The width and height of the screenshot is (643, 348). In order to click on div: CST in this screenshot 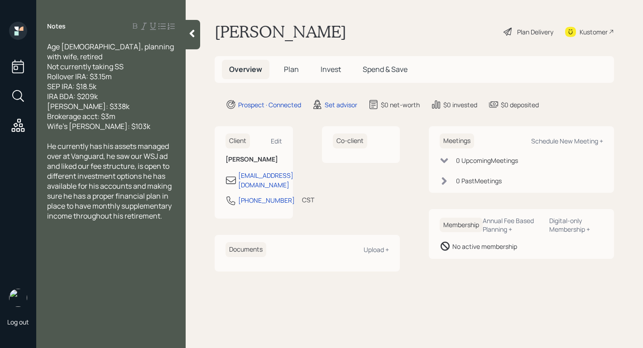, I will do `click(308, 200)`.